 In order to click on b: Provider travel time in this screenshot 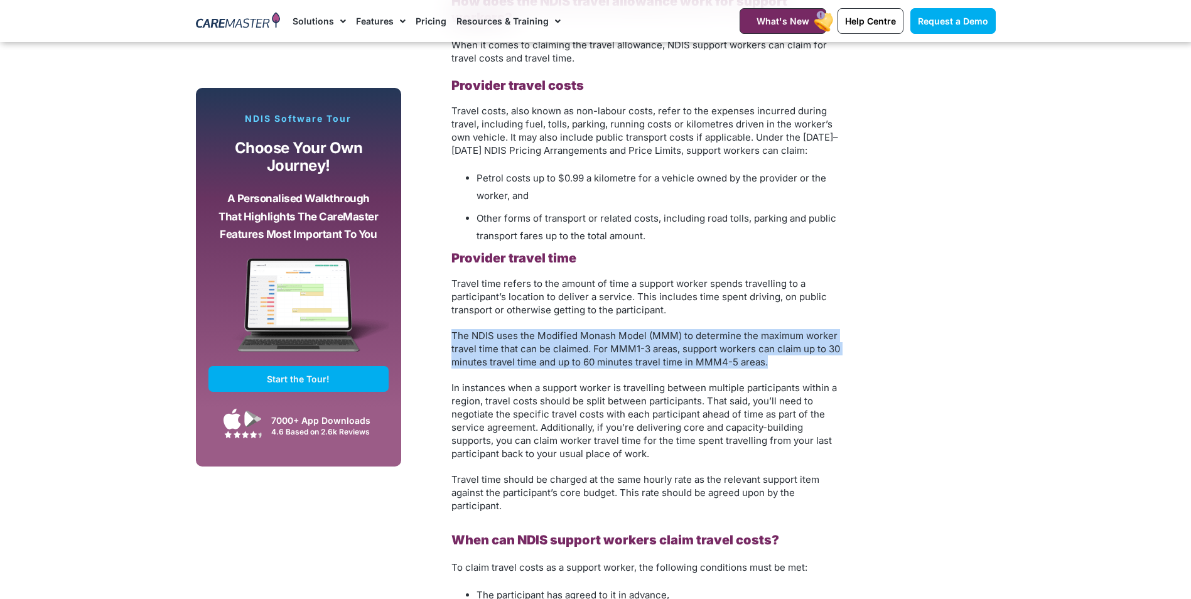, I will do `click(514, 258)`.